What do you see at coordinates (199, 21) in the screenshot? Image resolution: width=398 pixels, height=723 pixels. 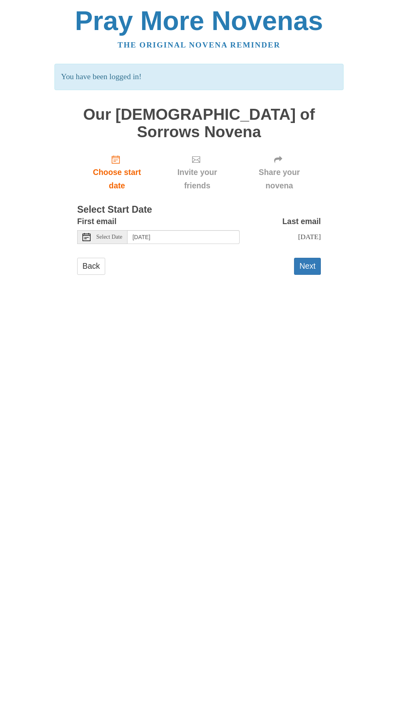 I see `a: Pray More Novenas` at bounding box center [199, 21].